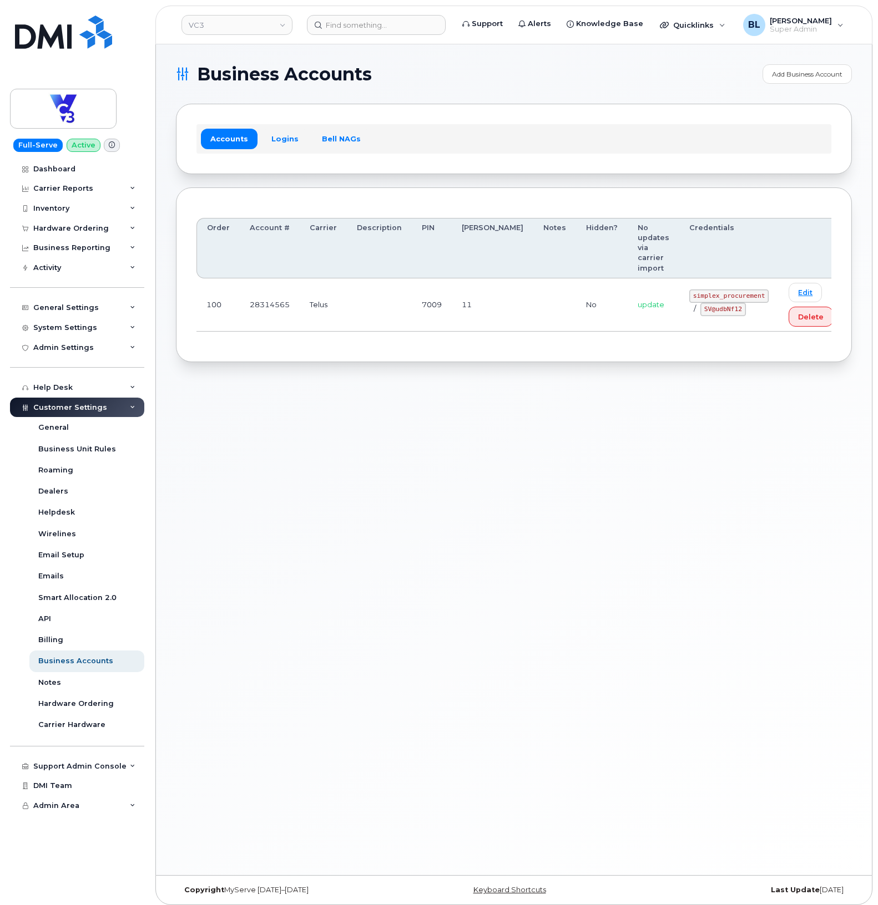 The image size is (878, 905). Describe the element at coordinates (284, 74) in the screenshot. I see `span: Business Accounts` at that location.